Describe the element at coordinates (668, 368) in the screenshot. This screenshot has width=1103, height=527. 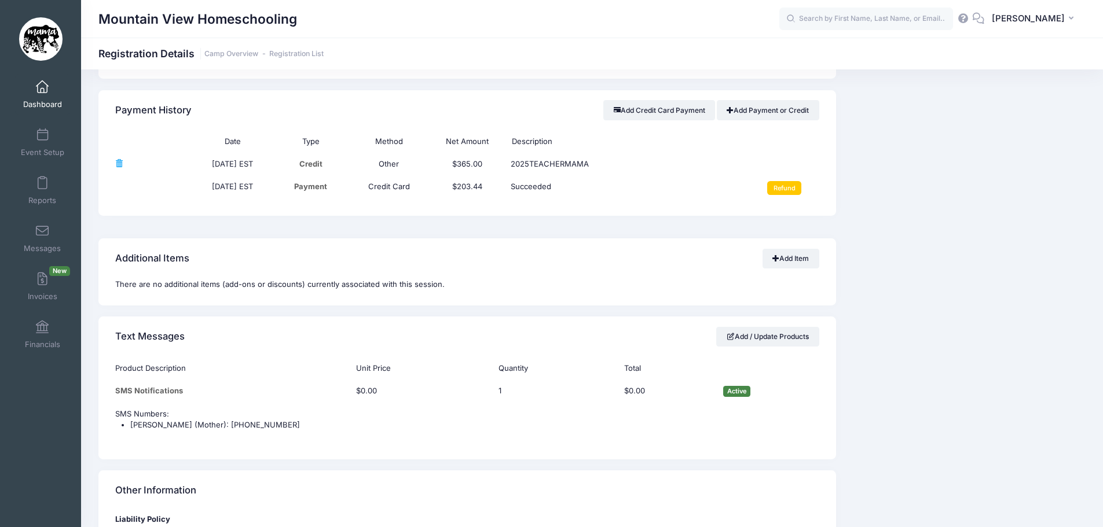
I see `th: Total` at that location.